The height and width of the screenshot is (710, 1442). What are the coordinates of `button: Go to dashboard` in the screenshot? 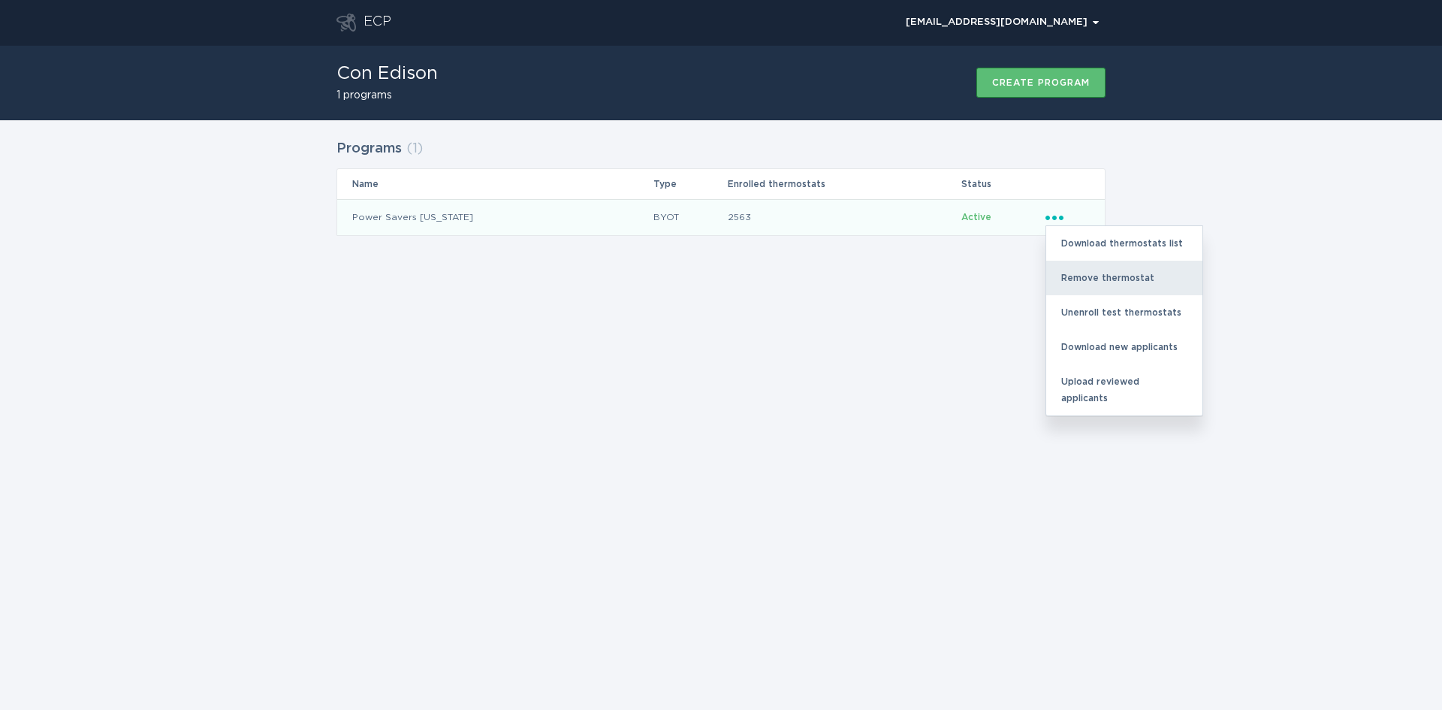 It's located at (346, 23).